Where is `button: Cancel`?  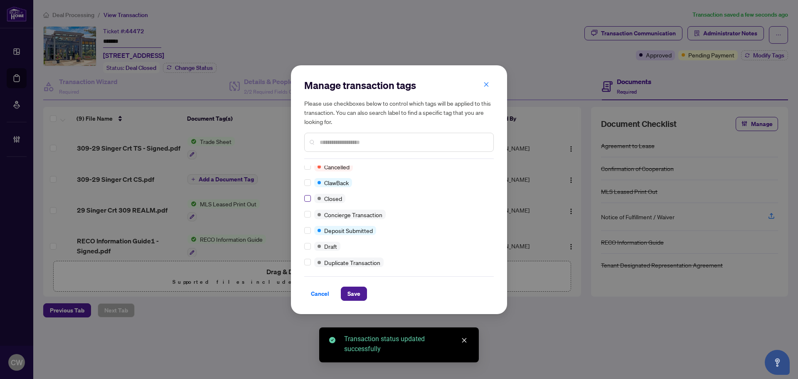
button: Cancel is located at coordinates (320, 294).